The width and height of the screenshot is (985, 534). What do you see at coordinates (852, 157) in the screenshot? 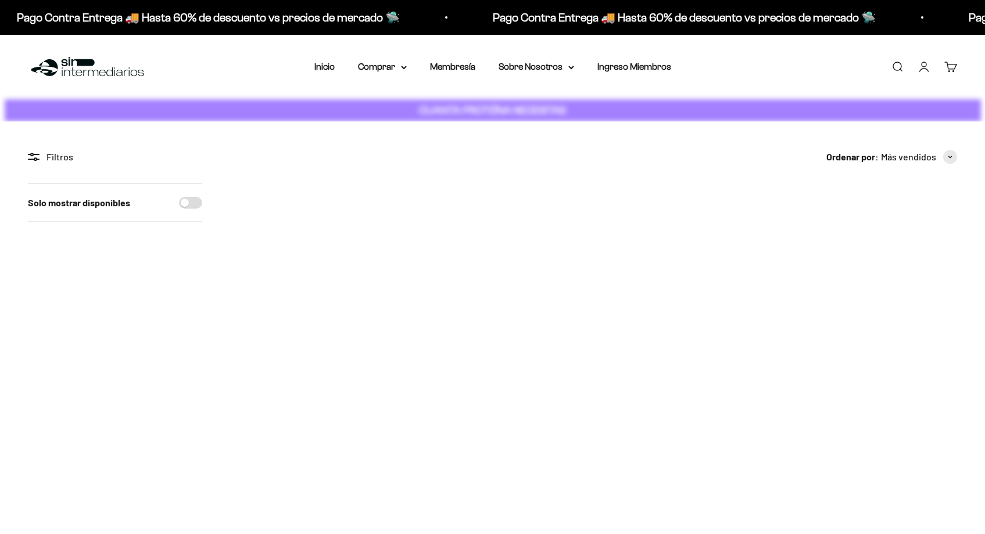
I see `span: Ordenar por:` at bounding box center [852, 157].